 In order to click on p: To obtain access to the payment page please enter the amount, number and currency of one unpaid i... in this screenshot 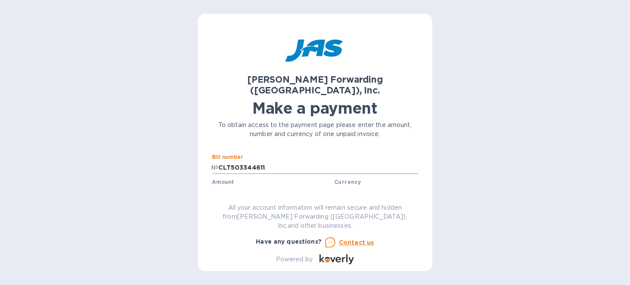, I will do `click(315, 130)`.